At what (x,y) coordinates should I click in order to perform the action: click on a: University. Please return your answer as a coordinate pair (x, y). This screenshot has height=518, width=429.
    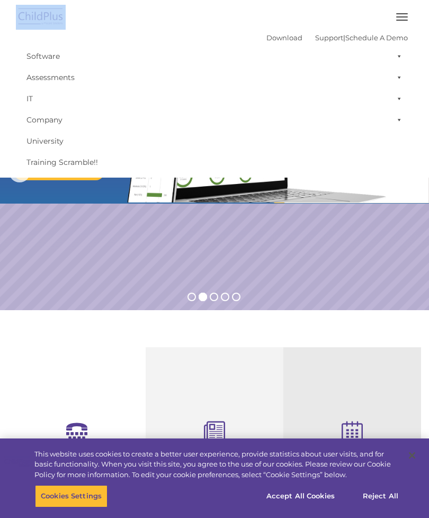
    Looking at the image, I should click on (215, 141).